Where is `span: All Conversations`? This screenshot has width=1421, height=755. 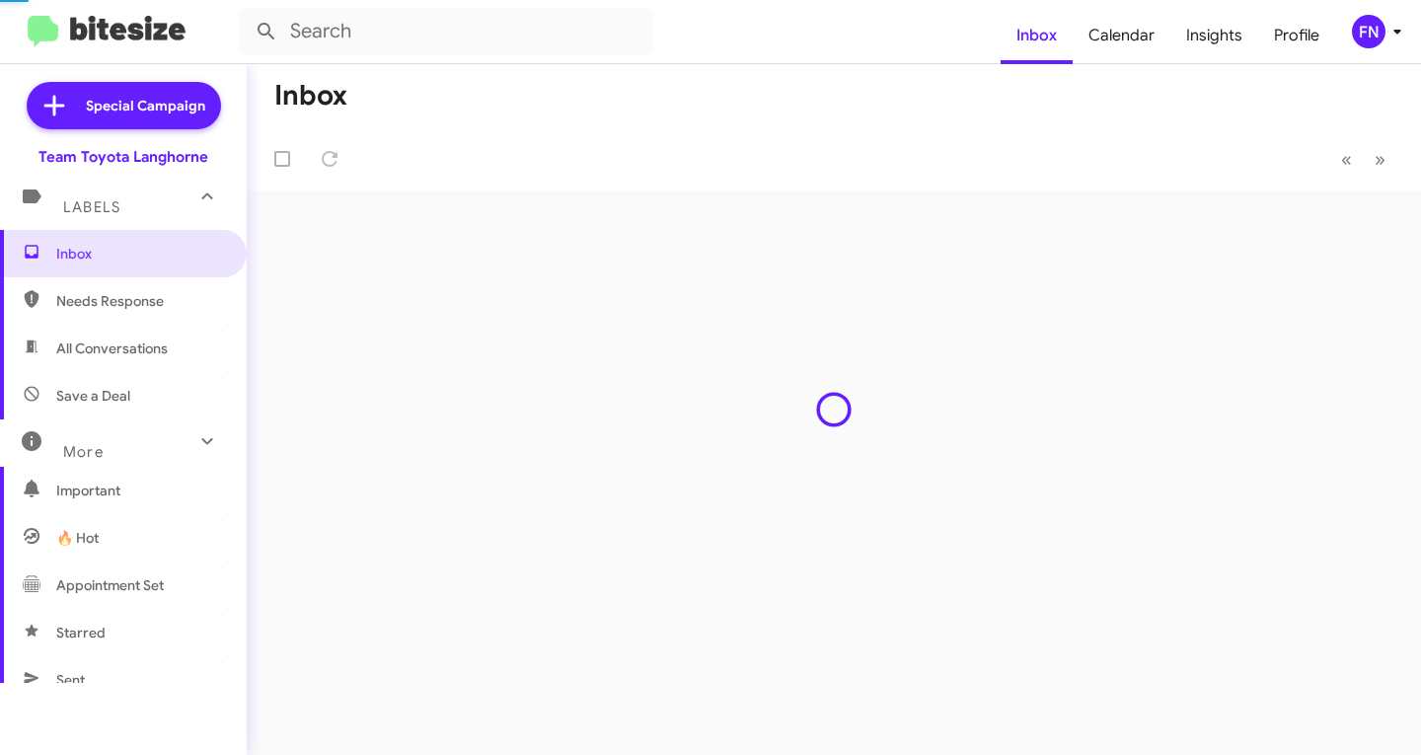
span: All Conversations is located at coordinates (112, 348).